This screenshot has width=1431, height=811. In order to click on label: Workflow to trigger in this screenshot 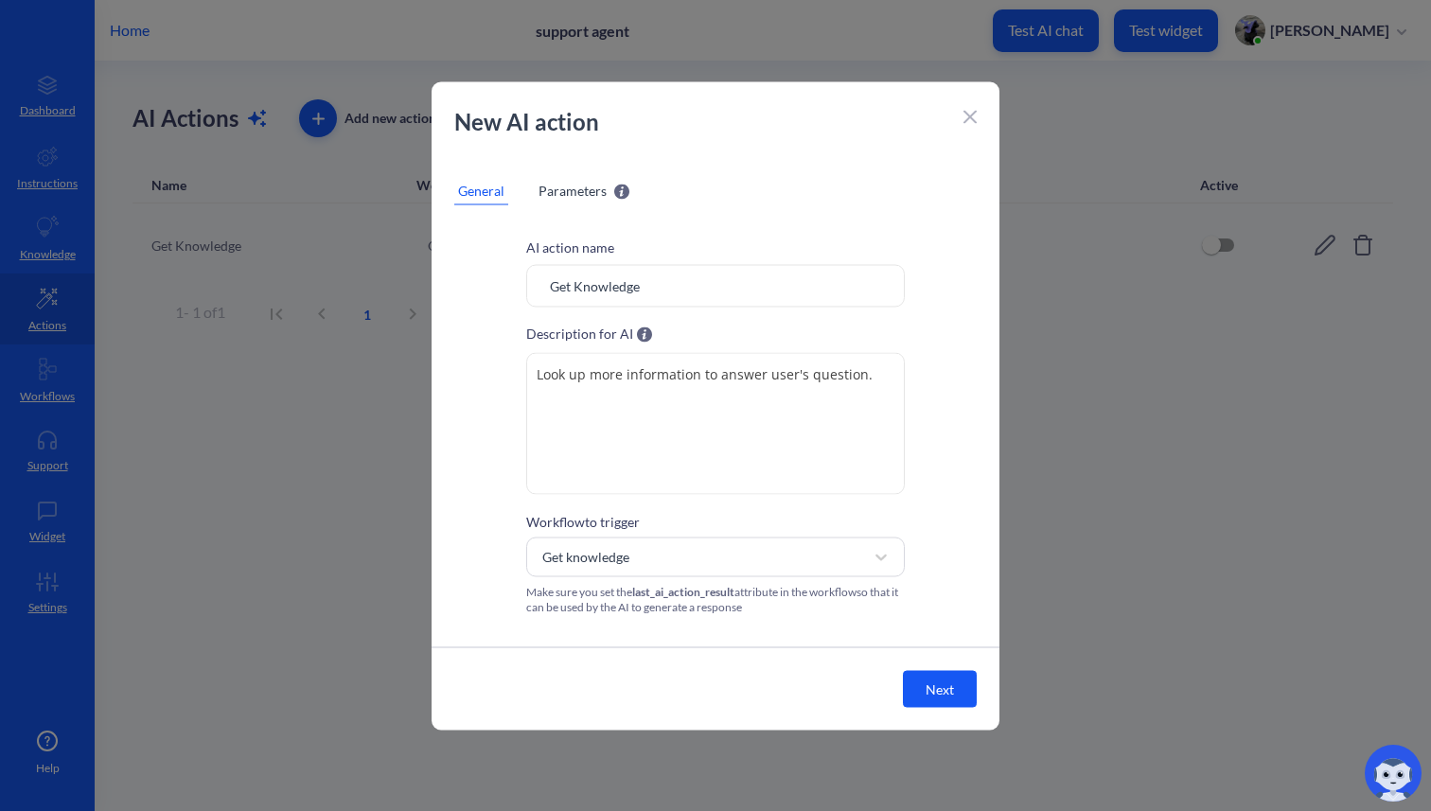, I will do `click(583, 522)`.